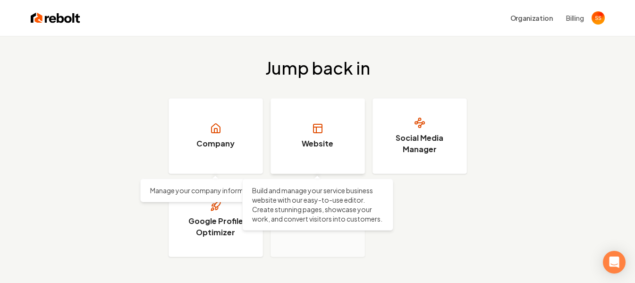 This screenshot has width=635, height=283. Describe the element at coordinates (420, 136) in the screenshot. I see `a: Social Media Manager` at that location.